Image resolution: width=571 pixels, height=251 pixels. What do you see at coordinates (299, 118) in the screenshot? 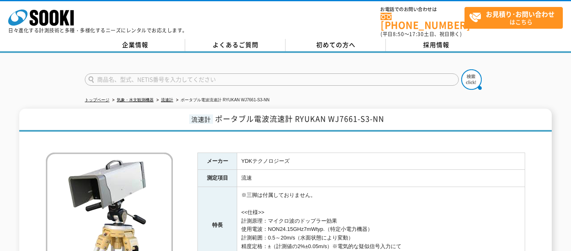
I see `span: ポータブル電波流速計 RYUKAN WJ7661-S3-NN` at bounding box center [299, 118].